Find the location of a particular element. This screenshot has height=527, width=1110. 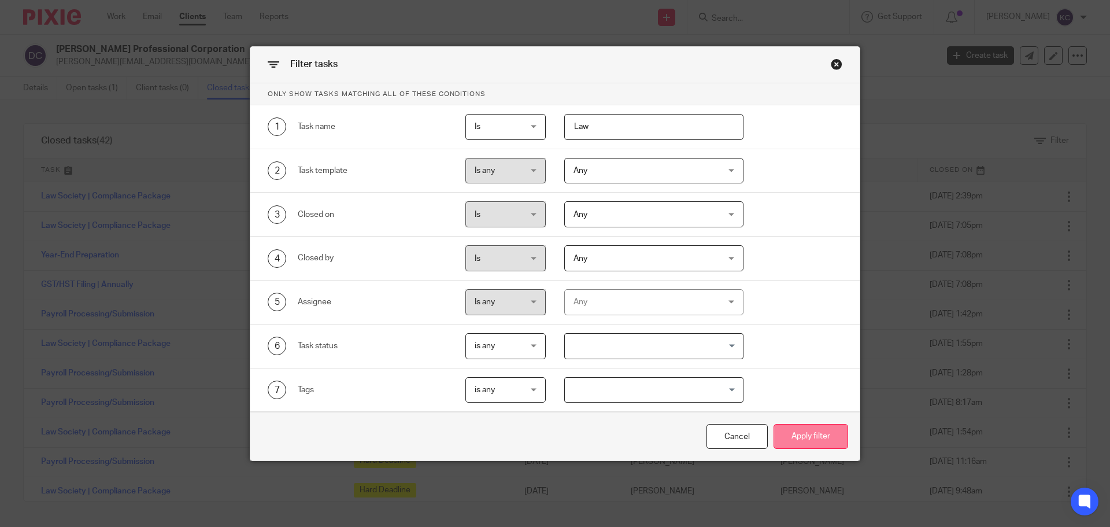

div: 4 is located at coordinates (277, 258).